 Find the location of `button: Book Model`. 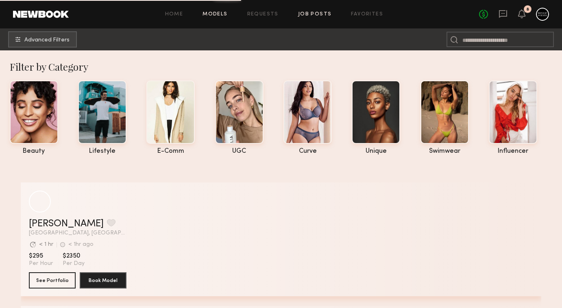

button: Book Model is located at coordinates (103, 281).